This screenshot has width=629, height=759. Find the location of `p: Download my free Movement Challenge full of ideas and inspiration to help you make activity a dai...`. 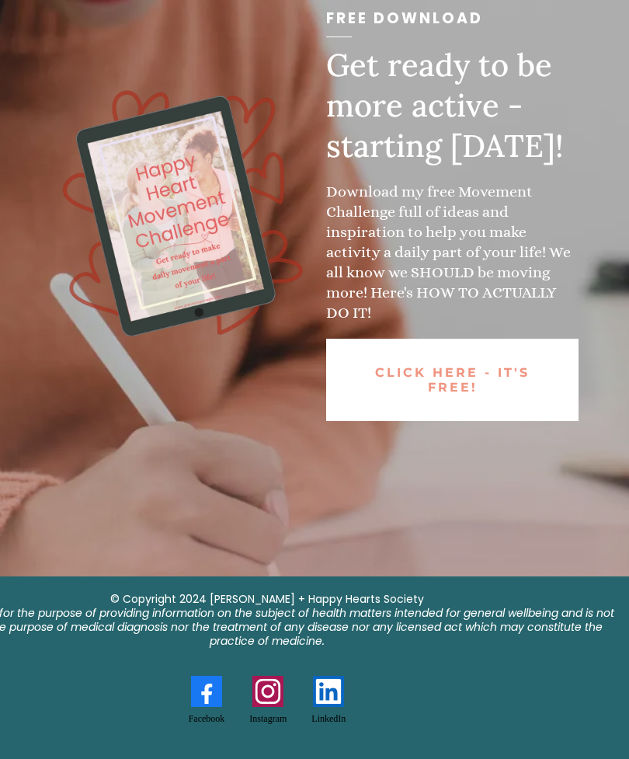

p: Download my free Movement Challenge full of ideas and inspiration to help you make activity a dai... is located at coordinates (452, 252).